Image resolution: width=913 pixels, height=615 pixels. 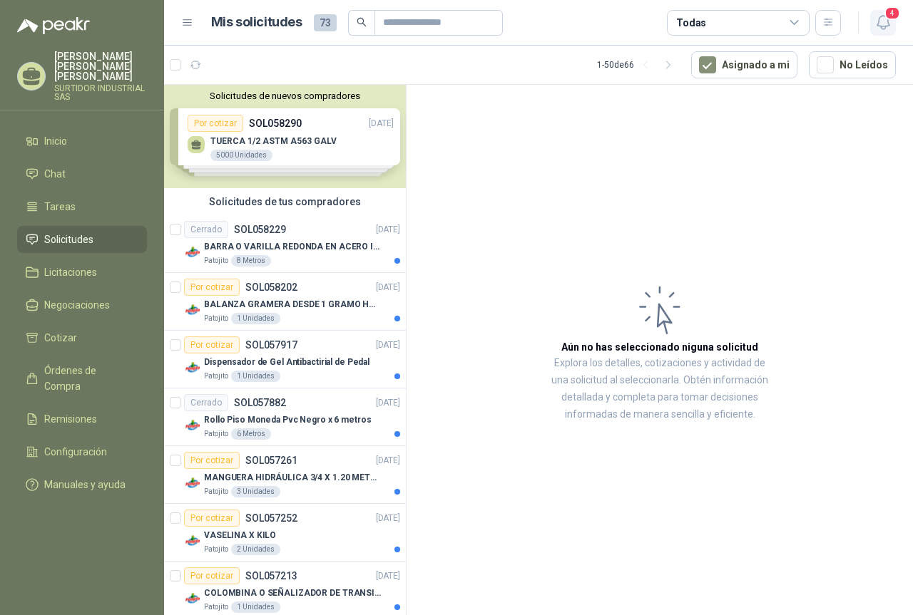 I want to click on button: No Leídos, so click(x=852, y=65).